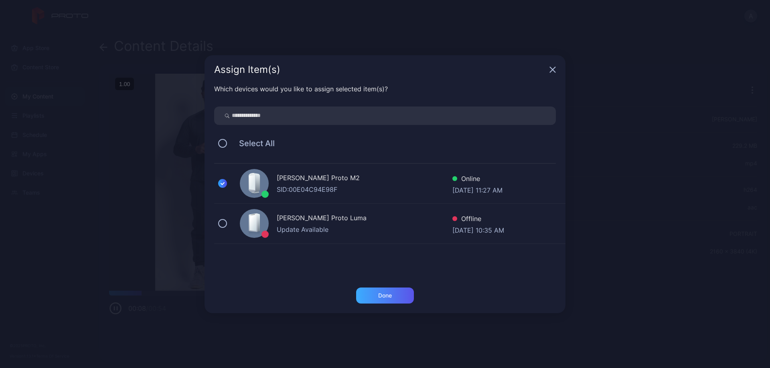 The image size is (770, 368). What do you see at coordinates (364, 190) in the screenshot?
I see `div: SID: 00E04C94E98F` at bounding box center [364, 190].